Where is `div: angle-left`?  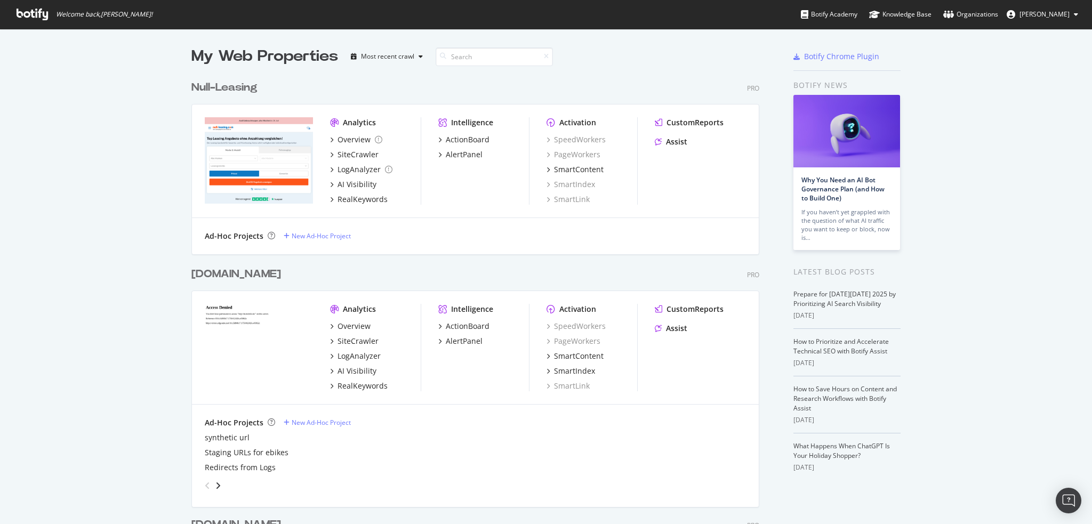 div: angle-left is located at coordinates (207, 486).